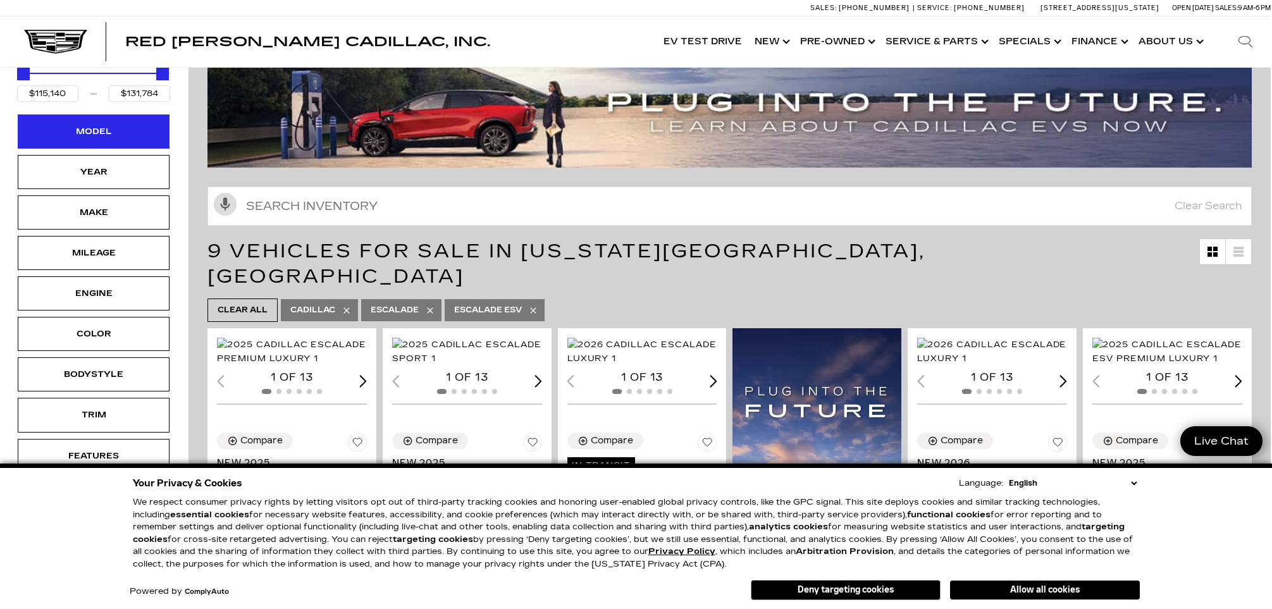 This screenshot has height=609, width=1272. What do you see at coordinates (642, 487) in the screenshot?
I see `a: In TransitNew 2026Cadillac Escalade Luxury` at bounding box center [642, 487].